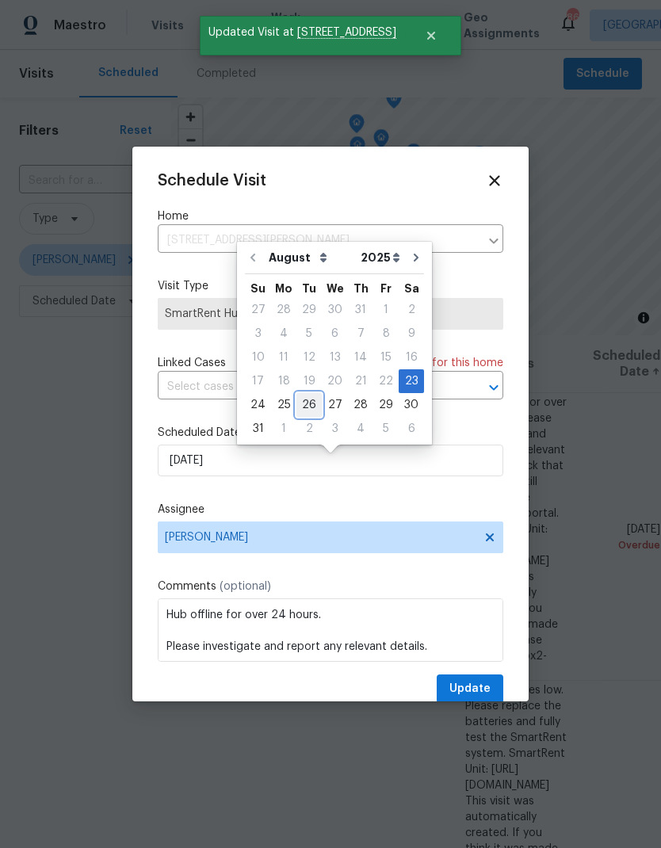  Describe the element at coordinates (494, 388) in the screenshot. I see `button: Open` at that location.